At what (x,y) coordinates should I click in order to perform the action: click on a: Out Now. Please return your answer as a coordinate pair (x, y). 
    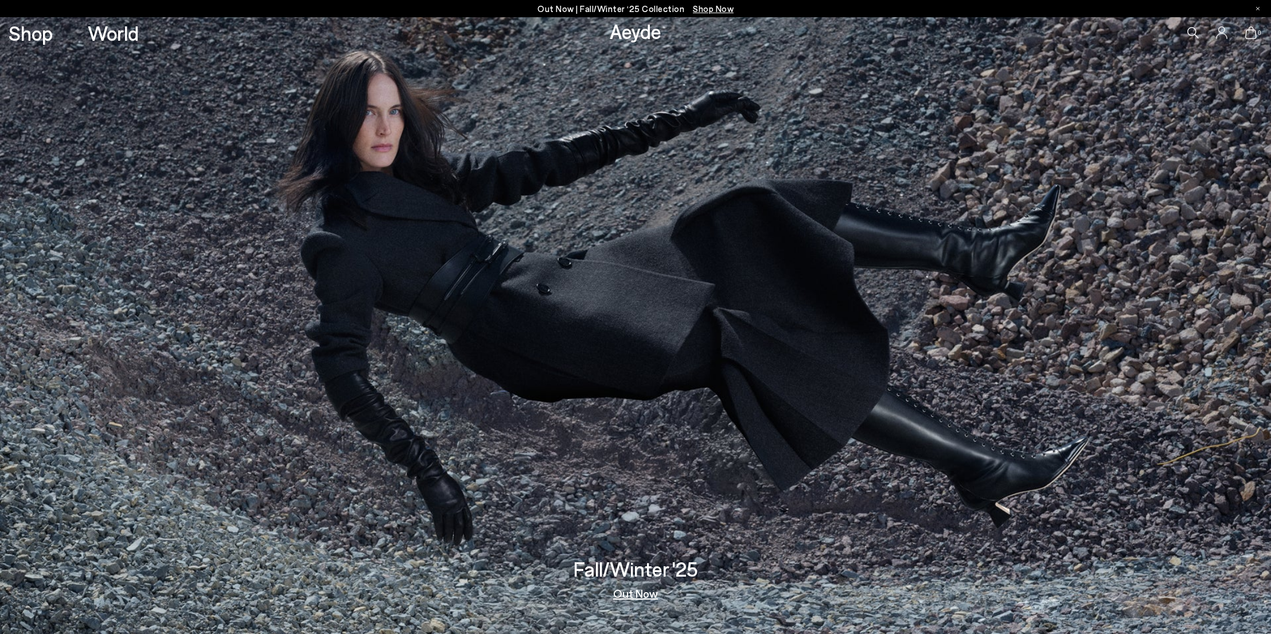
    Looking at the image, I should click on (636, 593).